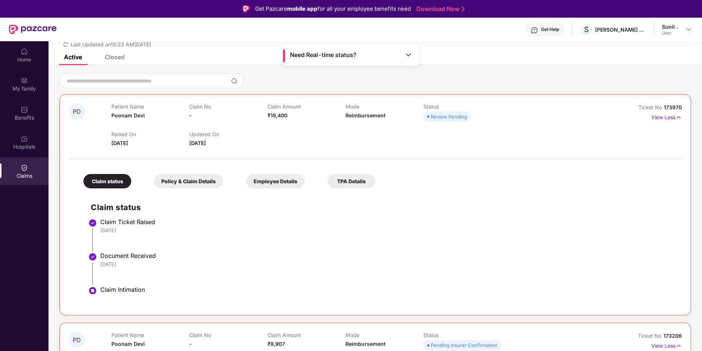  Describe the element at coordinates (302, 8) in the screenshot. I see `strong: mobile app` at that location.